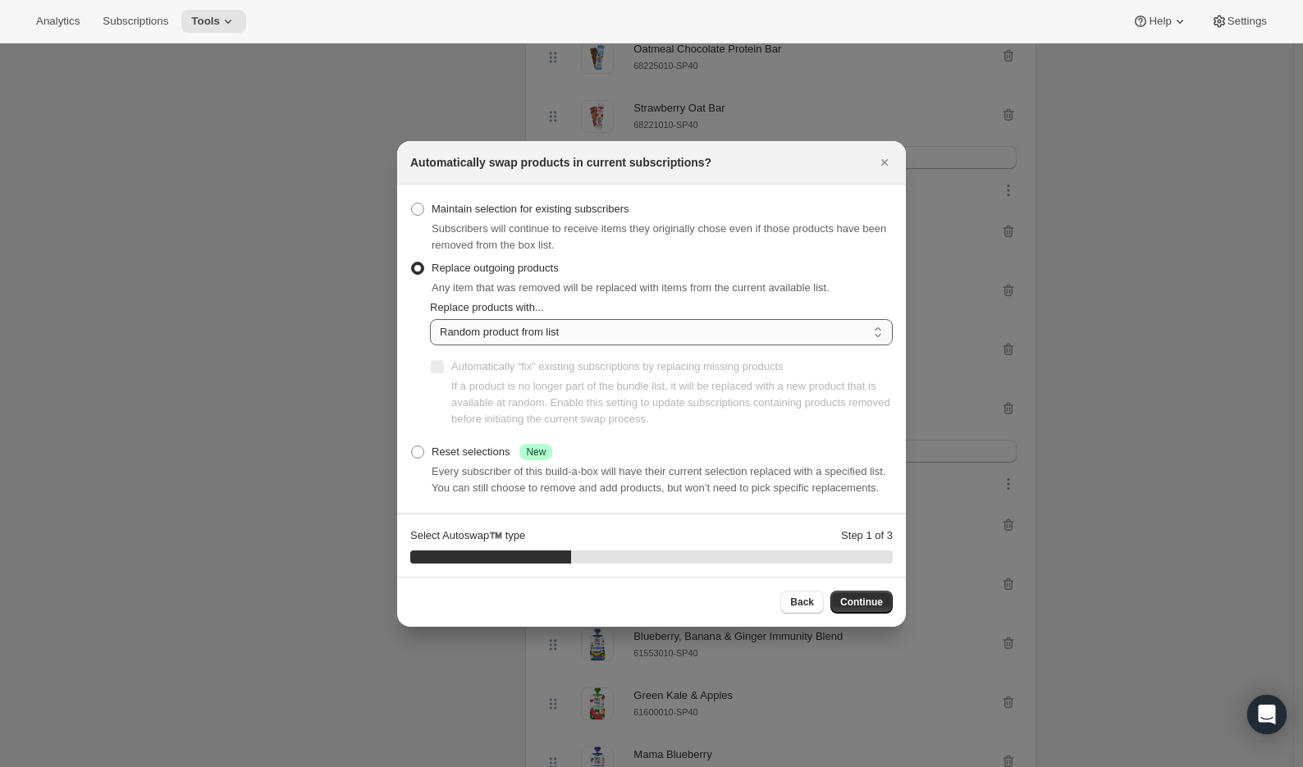 The image size is (1303, 767). What do you see at coordinates (862, 602) in the screenshot?
I see `button: Continue` at bounding box center [862, 602].